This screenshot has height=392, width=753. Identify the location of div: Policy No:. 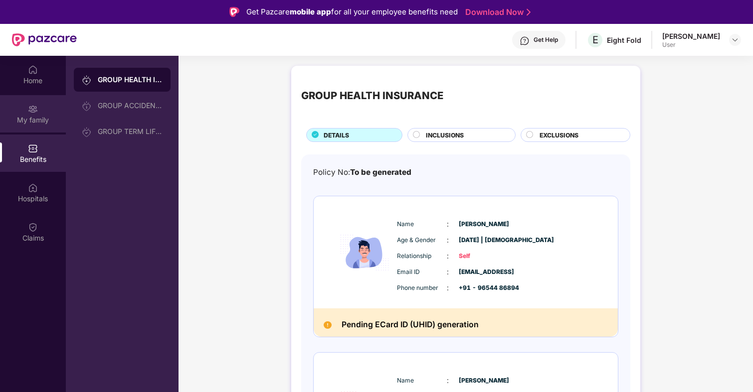
(362, 172).